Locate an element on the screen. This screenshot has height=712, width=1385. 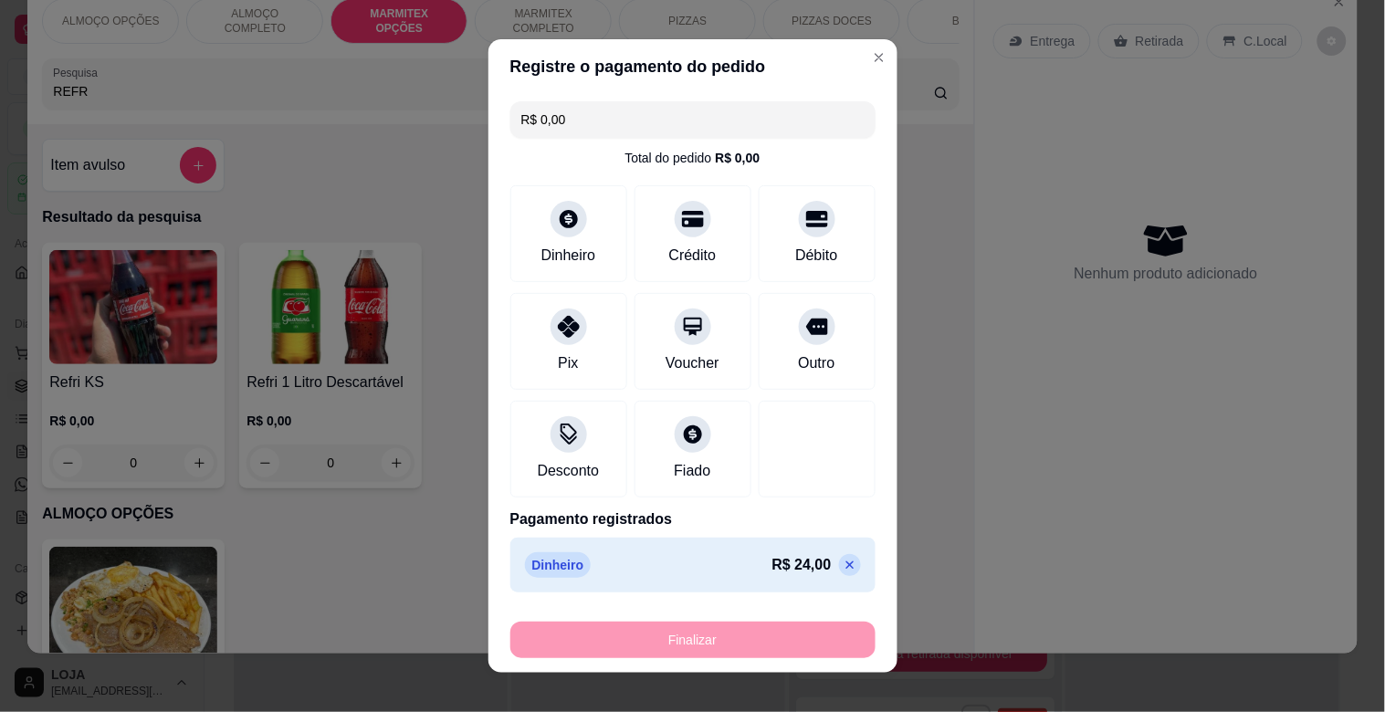
button: Close is located at coordinates (879, 58).